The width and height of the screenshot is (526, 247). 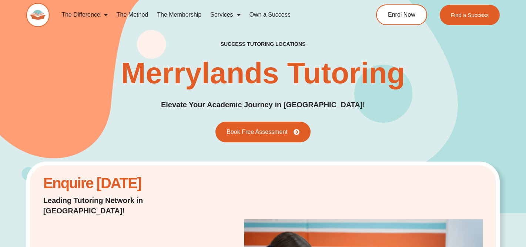 What do you see at coordinates (263, 132) in the screenshot?
I see `a: Book Free Assessment` at bounding box center [263, 132].